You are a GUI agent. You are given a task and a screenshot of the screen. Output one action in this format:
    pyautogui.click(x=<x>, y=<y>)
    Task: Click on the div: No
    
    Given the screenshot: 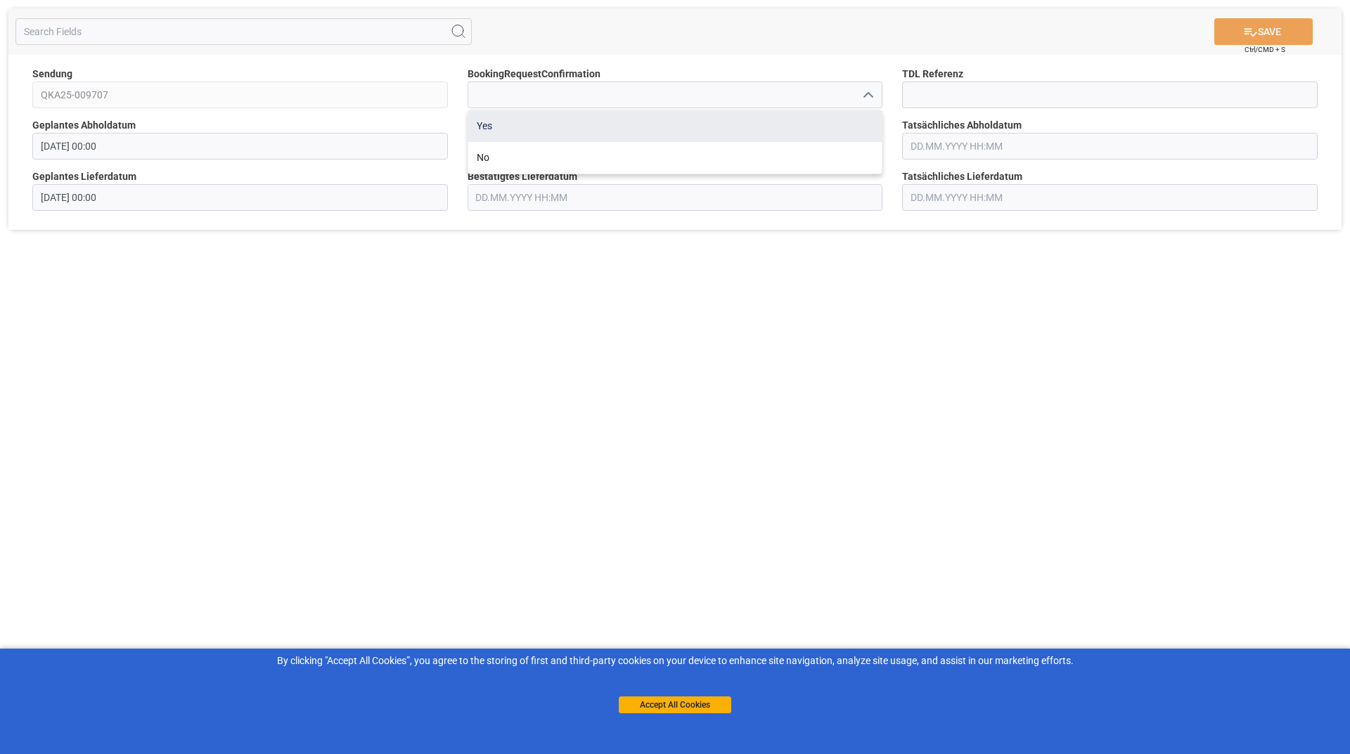 What is the action you would take?
    pyautogui.click(x=675, y=157)
    